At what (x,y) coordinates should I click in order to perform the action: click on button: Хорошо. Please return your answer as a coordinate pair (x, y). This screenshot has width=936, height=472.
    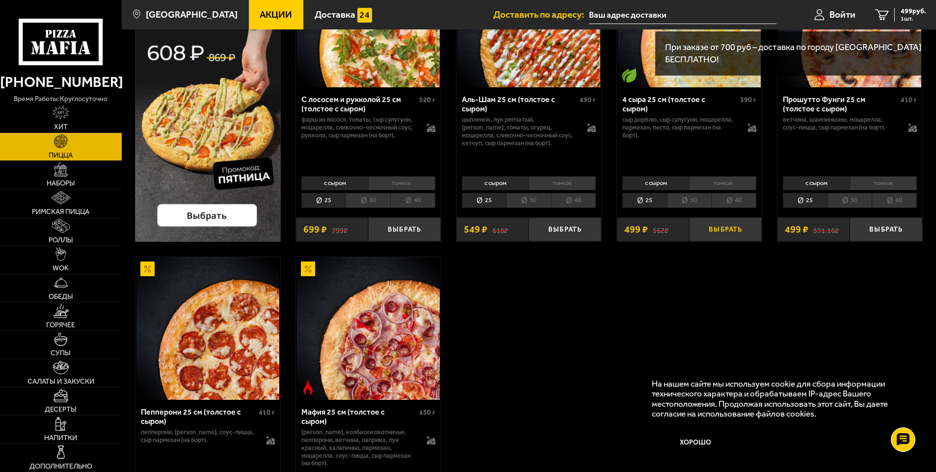
    Looking at the image, I should click on (696, 443).